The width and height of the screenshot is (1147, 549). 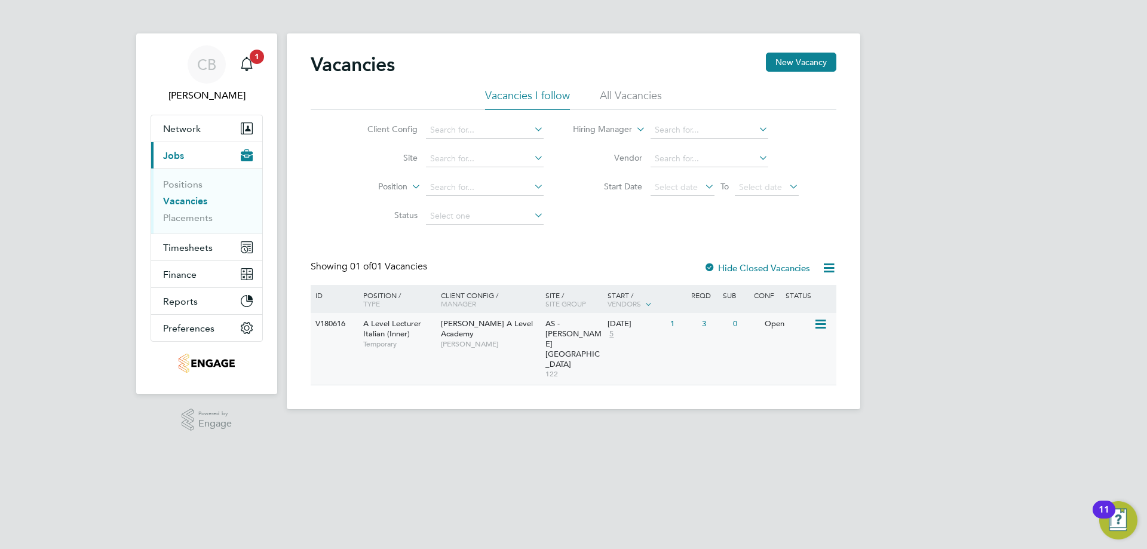 I want to click on span: 122, so click(x=574, y=374).